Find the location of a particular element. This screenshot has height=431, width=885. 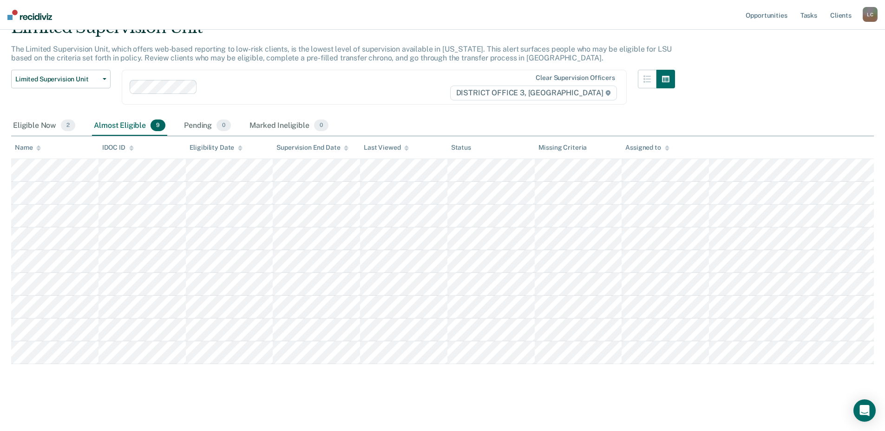

div: L C is located at coordinates (870, 14).